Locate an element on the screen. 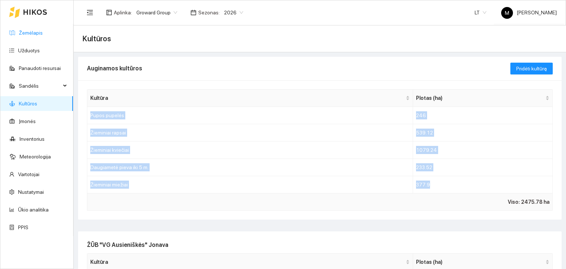  th: this column's title is Kultūra,this column is sortable is located at coordinates (250, 98).